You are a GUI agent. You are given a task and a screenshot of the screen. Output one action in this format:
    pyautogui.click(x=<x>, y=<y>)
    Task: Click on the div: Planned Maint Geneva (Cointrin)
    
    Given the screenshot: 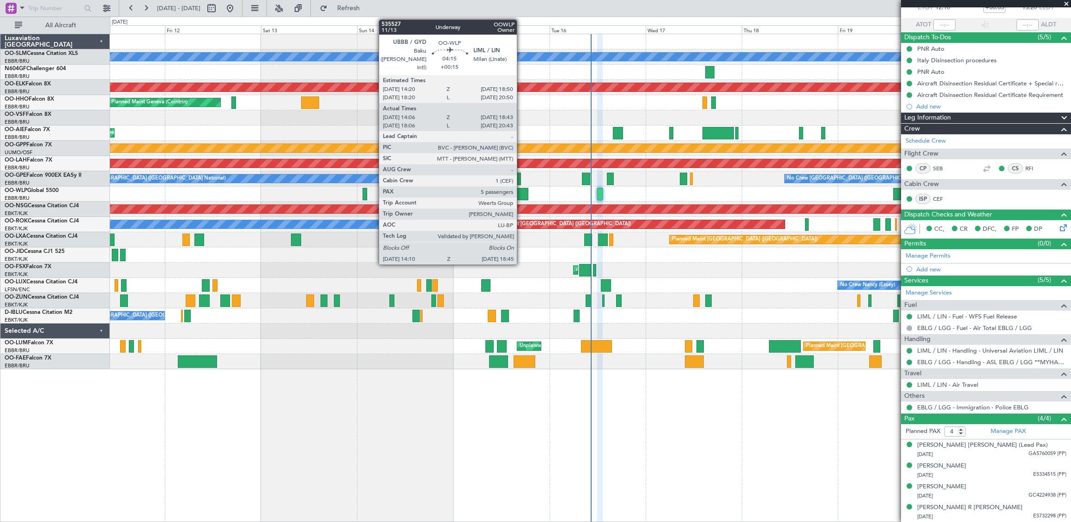 What is the action you would take?
    pyautogui.click(x=149, y=102)
    